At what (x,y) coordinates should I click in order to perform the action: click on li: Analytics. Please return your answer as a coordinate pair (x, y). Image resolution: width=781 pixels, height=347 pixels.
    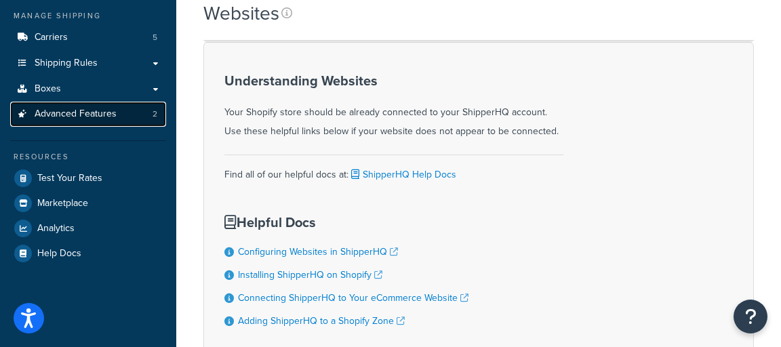
    Looking at the image, I should click on (88, 228).